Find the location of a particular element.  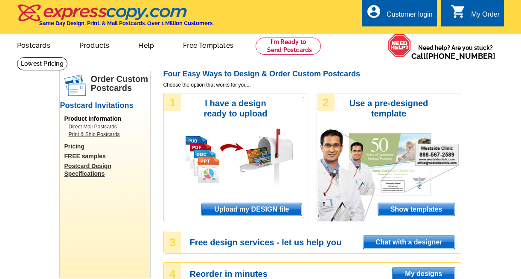

div: 1 is located at coordinates (173, 102).